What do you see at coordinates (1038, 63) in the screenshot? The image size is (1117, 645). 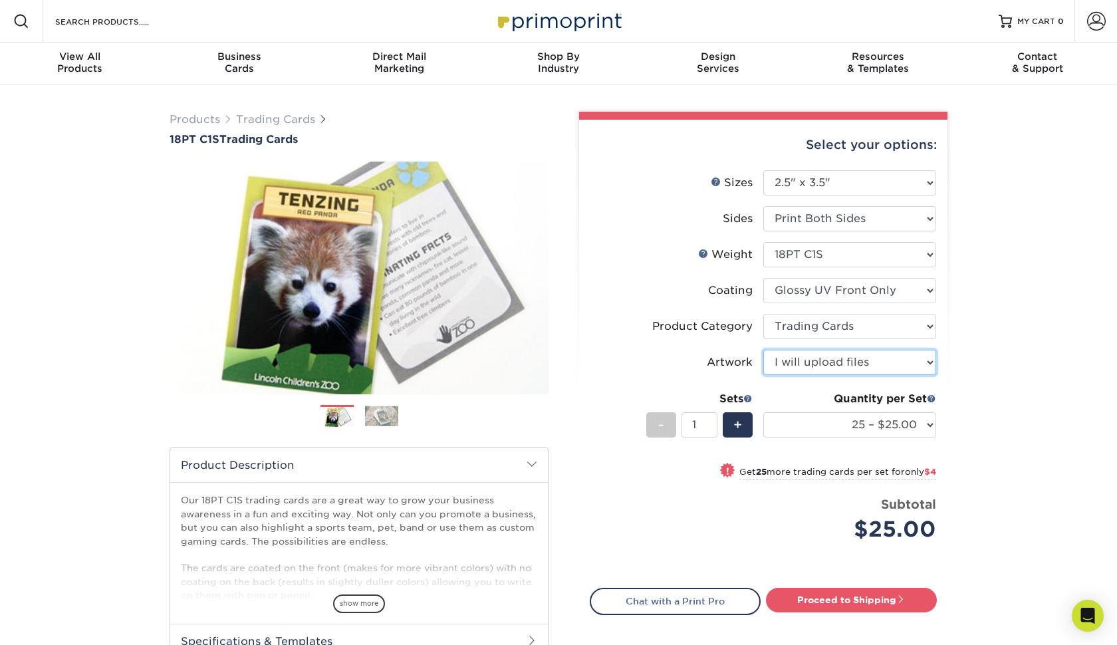 I see `div: & Support` at bounding box center [1038, 63].